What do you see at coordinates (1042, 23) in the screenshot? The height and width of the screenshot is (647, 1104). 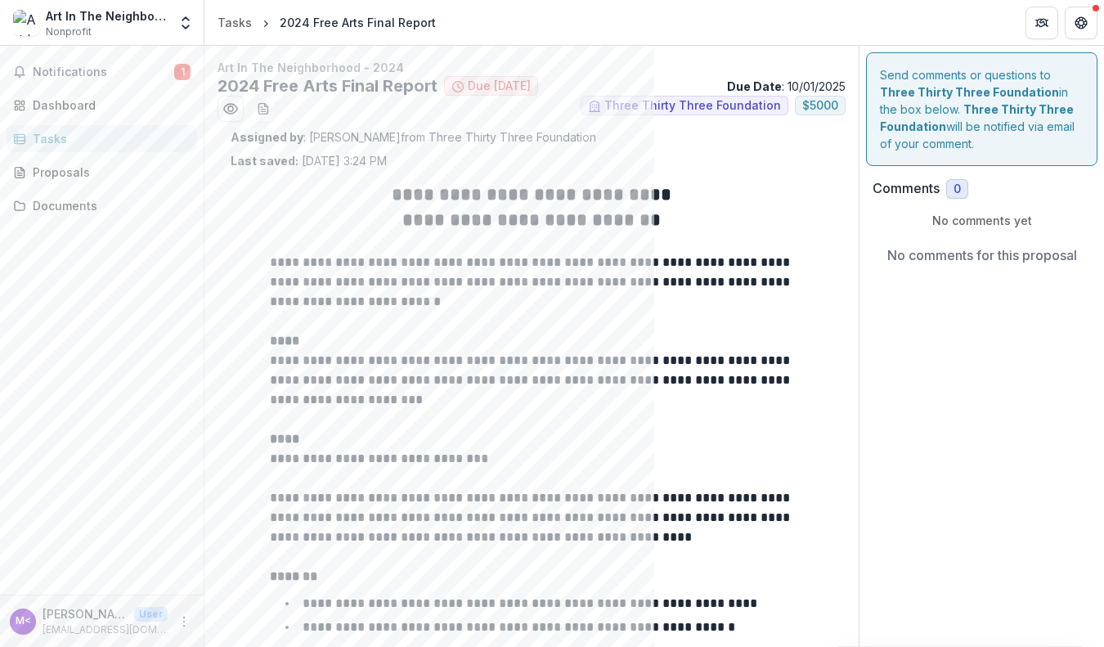 I see `button: Partners` at bounding box center [1042, 23].